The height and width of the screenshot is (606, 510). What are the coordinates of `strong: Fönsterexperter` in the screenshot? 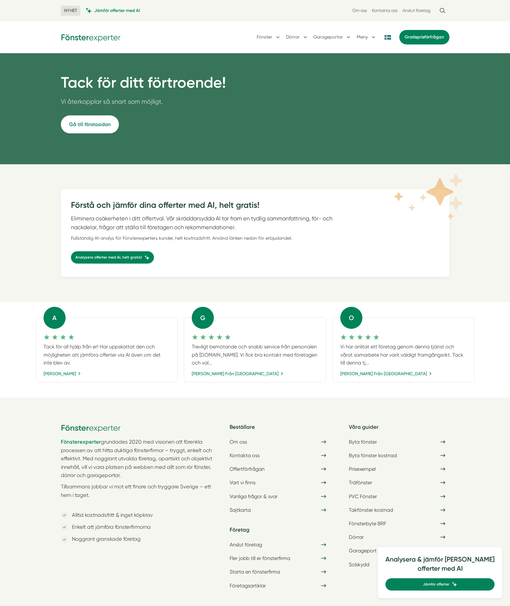 It's located at (81, 442).